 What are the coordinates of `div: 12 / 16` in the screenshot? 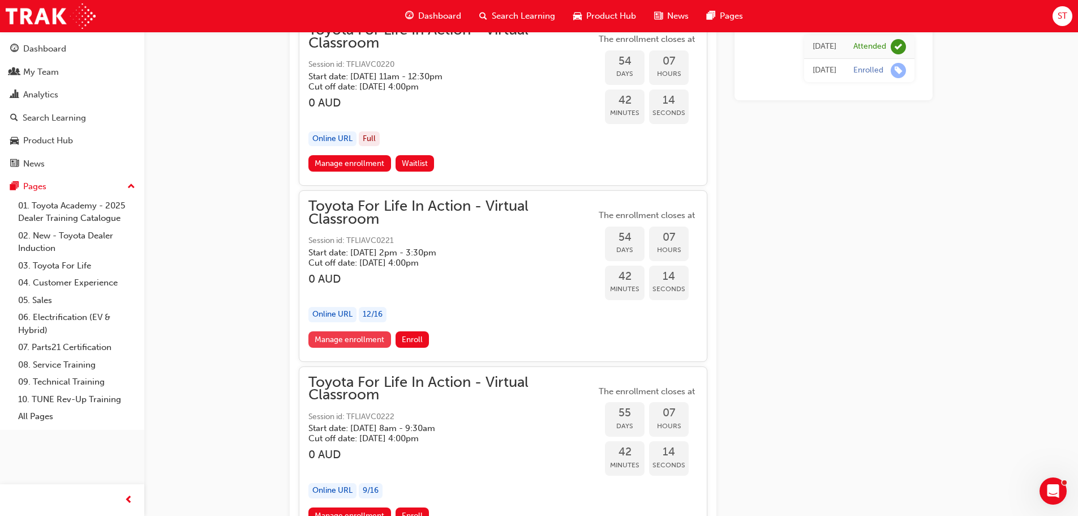 It's located at (372, 314).